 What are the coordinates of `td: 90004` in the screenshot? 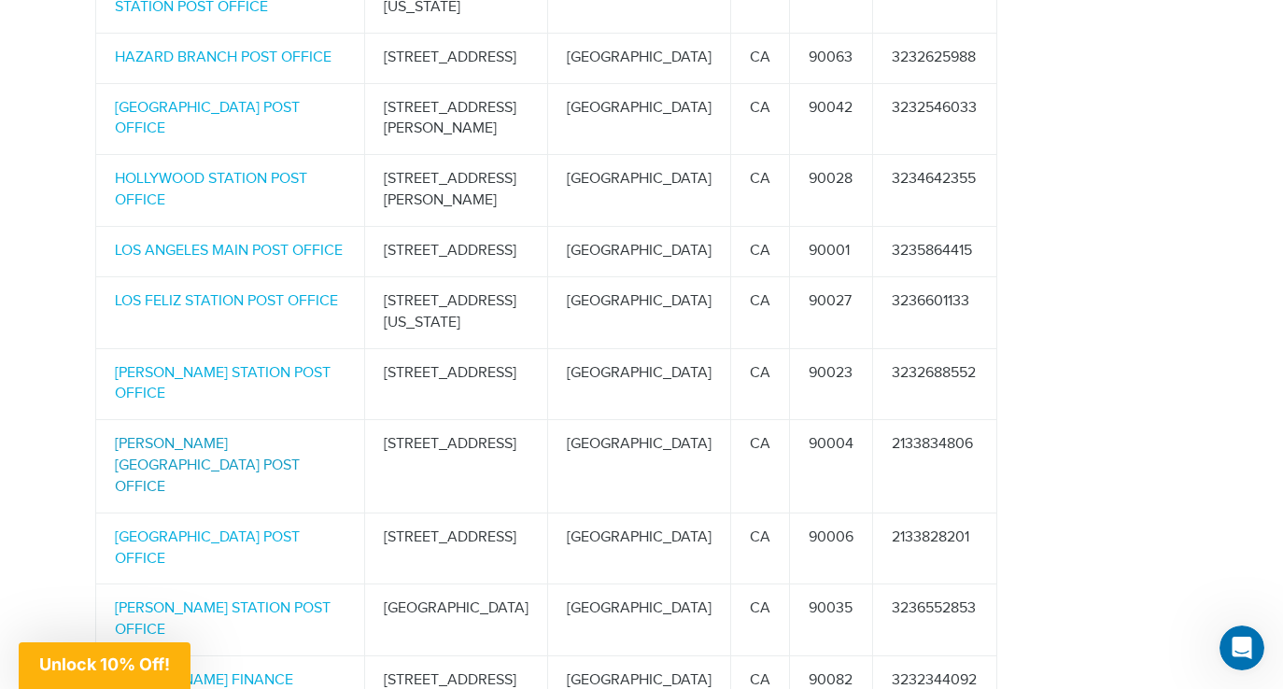 It's located at (831, 467).